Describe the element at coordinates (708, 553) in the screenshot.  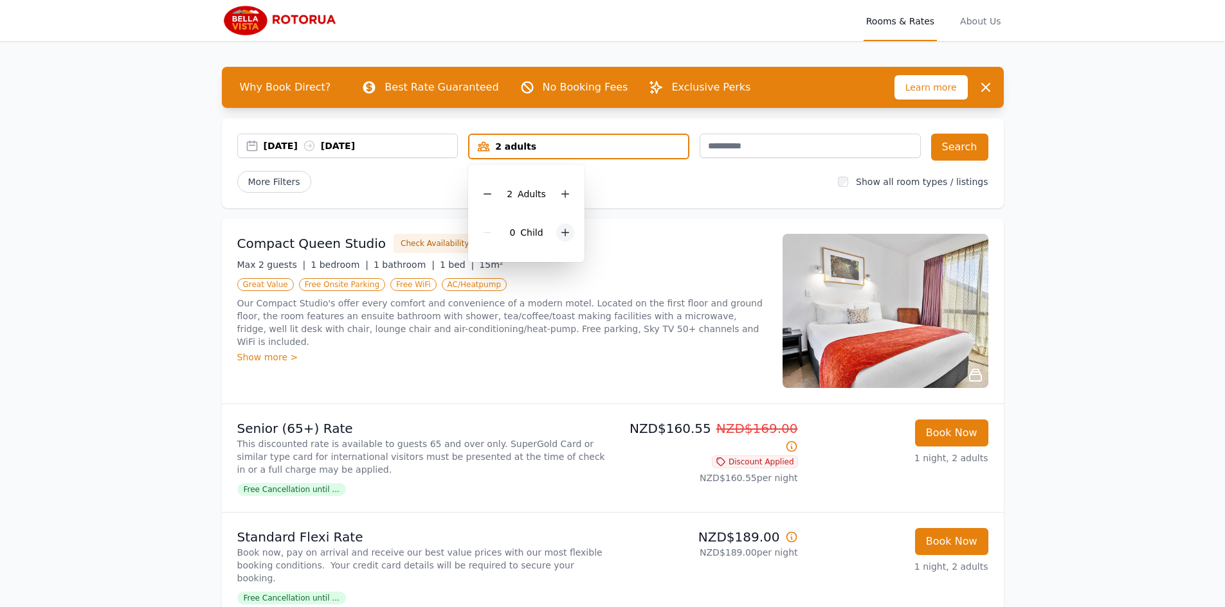
I see `p: NZD$189.00 per night` at that location.